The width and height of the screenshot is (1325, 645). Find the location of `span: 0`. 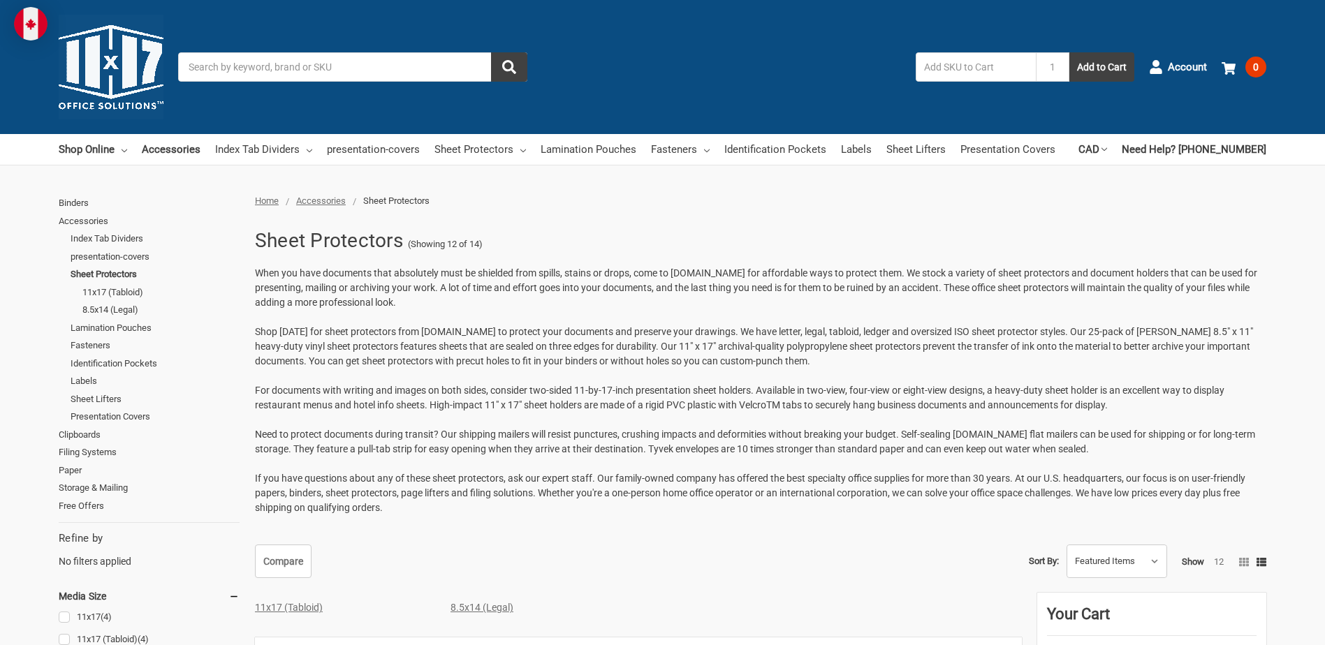

span: 0 is located at coordinates (1255, 67).